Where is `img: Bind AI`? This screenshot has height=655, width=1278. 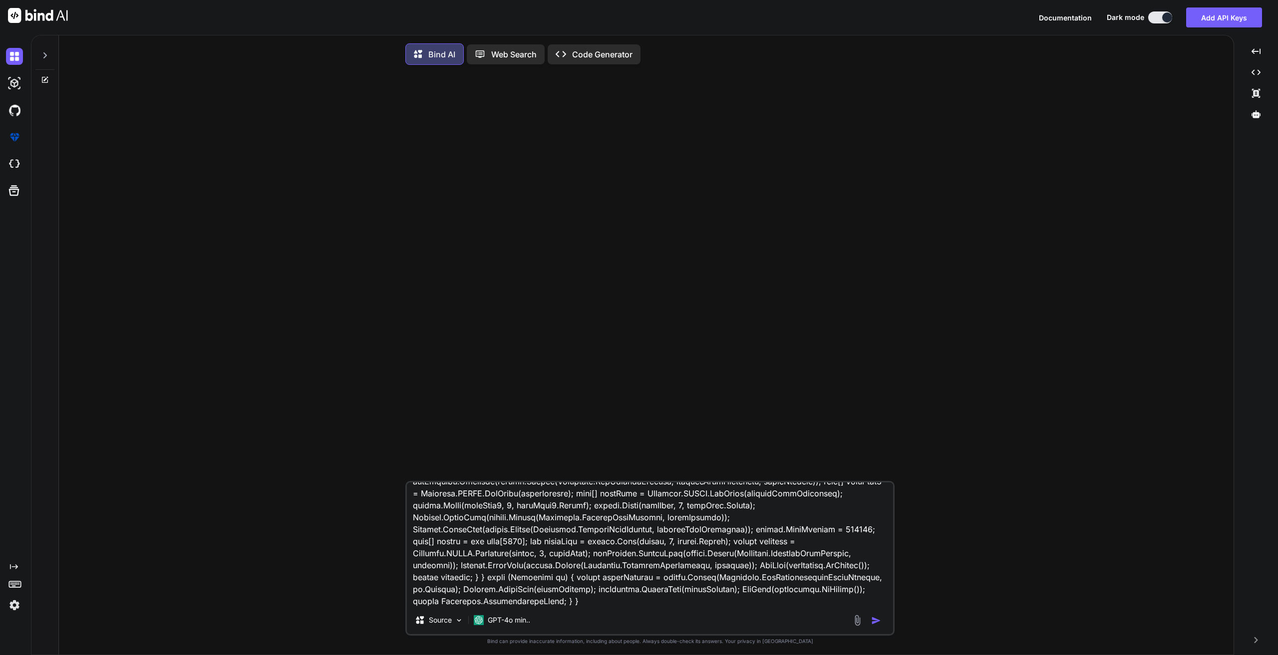 img: Bind AI is located at coordinates (38, 15).